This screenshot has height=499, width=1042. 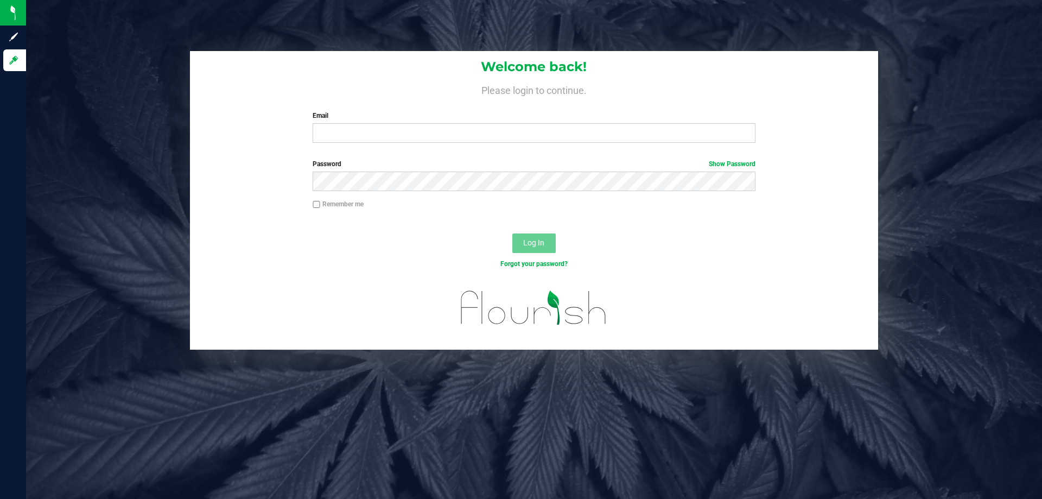 I want to click on inline-svg: Log in, so click(x=14, y=60).